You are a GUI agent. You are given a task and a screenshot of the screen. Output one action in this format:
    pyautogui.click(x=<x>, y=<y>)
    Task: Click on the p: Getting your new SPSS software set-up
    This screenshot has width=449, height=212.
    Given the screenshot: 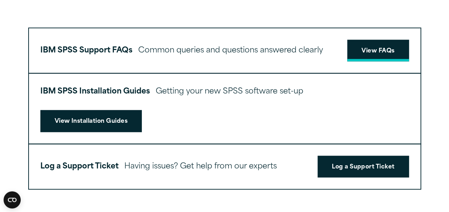 What is the action you would take?
    pyautogui.click(x=229, y=92)
    